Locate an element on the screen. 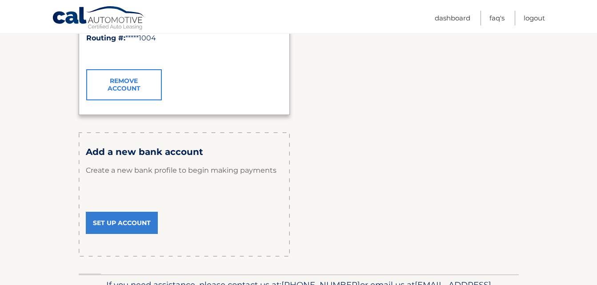 This screenshot has height=285, width=597. strong: Routing #: is located at coordinates (106, 38).